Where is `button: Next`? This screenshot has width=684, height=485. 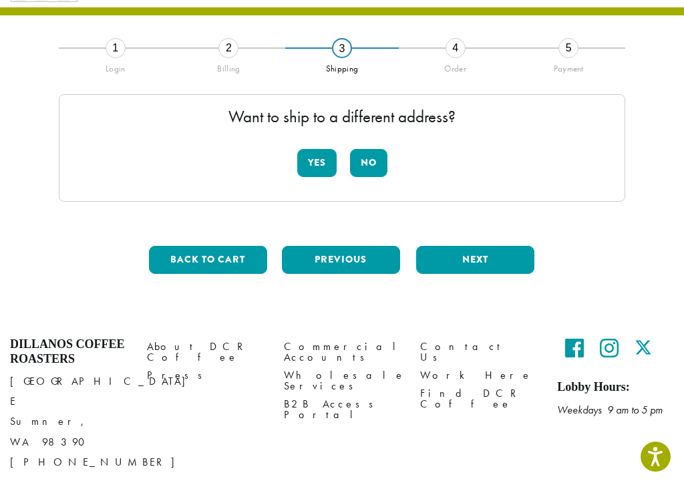 button: Next is located at coordinates (475, 260).